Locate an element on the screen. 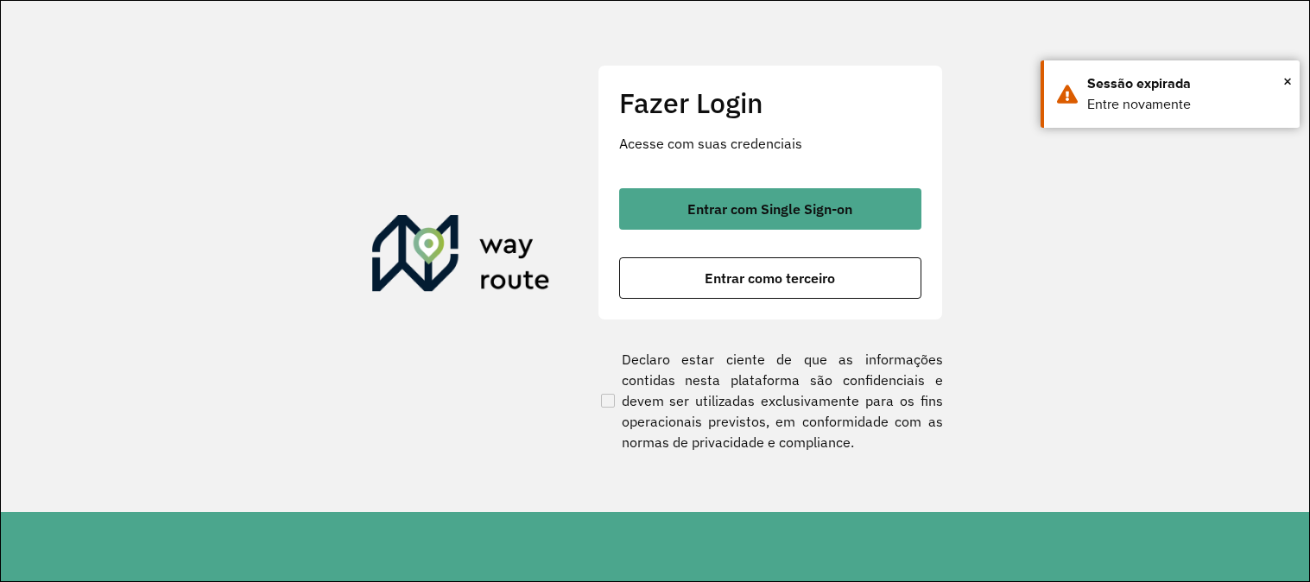 Image resolution: width=1310 pixels, height=582 pixels. div: Entre novamente is located at coordinates (1186, 104).